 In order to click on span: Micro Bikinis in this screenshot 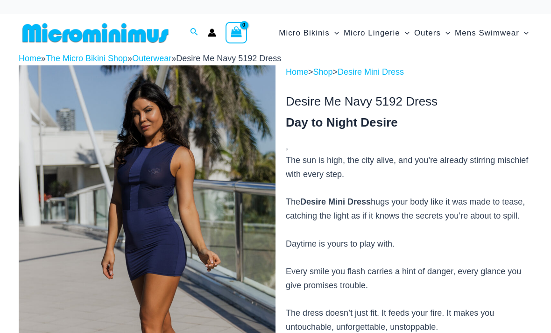, I will do `click(304, 33)`.